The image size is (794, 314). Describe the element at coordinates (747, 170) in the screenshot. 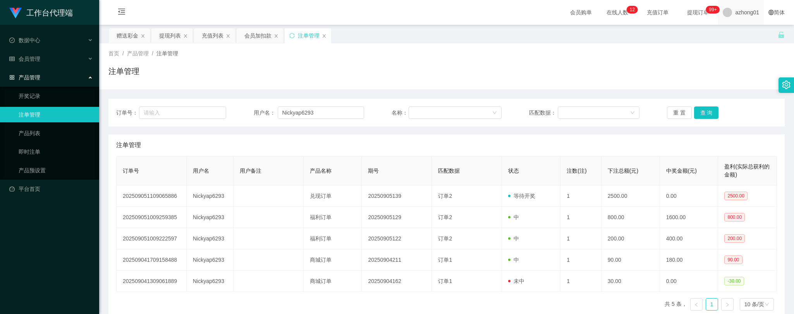

I see `span: 盈利(实际总获利的金额)` at that location.